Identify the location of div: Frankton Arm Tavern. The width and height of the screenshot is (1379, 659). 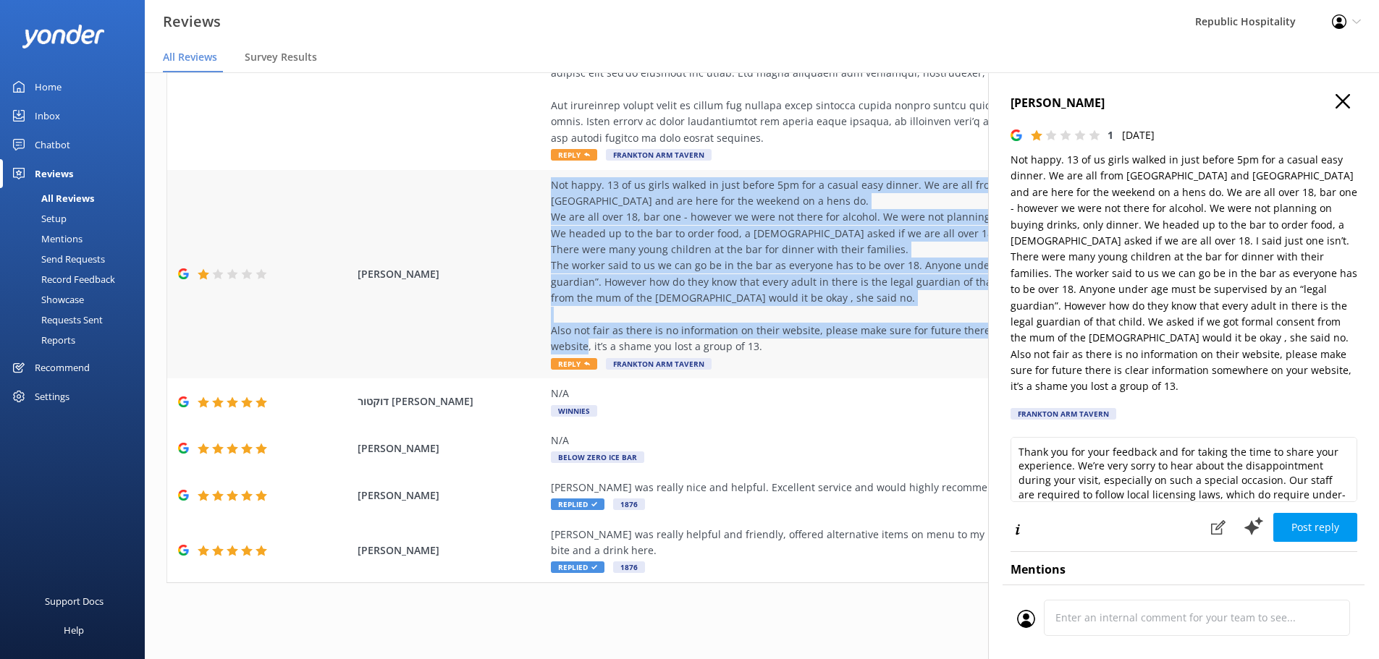
(1063, 414).